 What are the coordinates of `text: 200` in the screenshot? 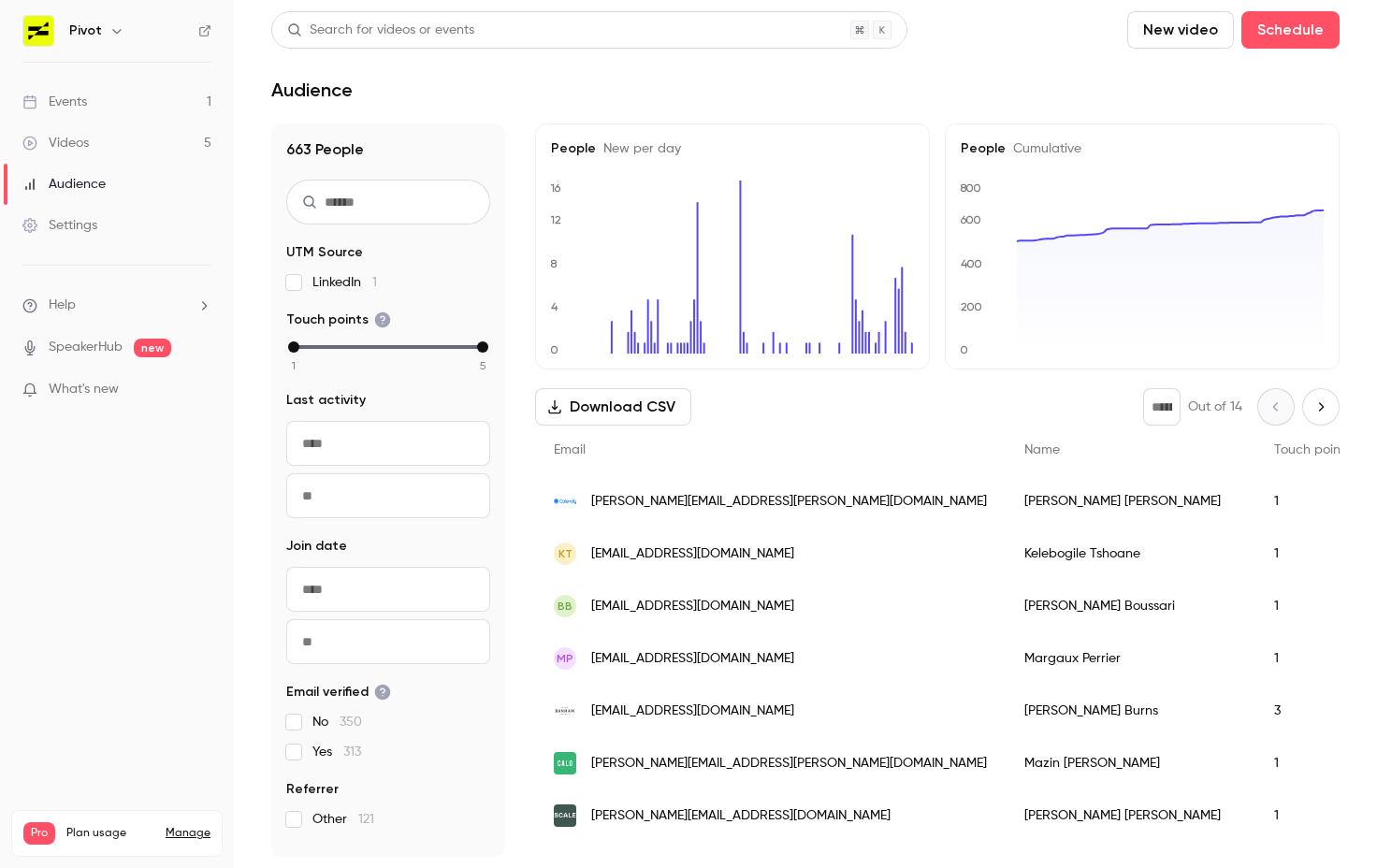 It's located at (971, 307).